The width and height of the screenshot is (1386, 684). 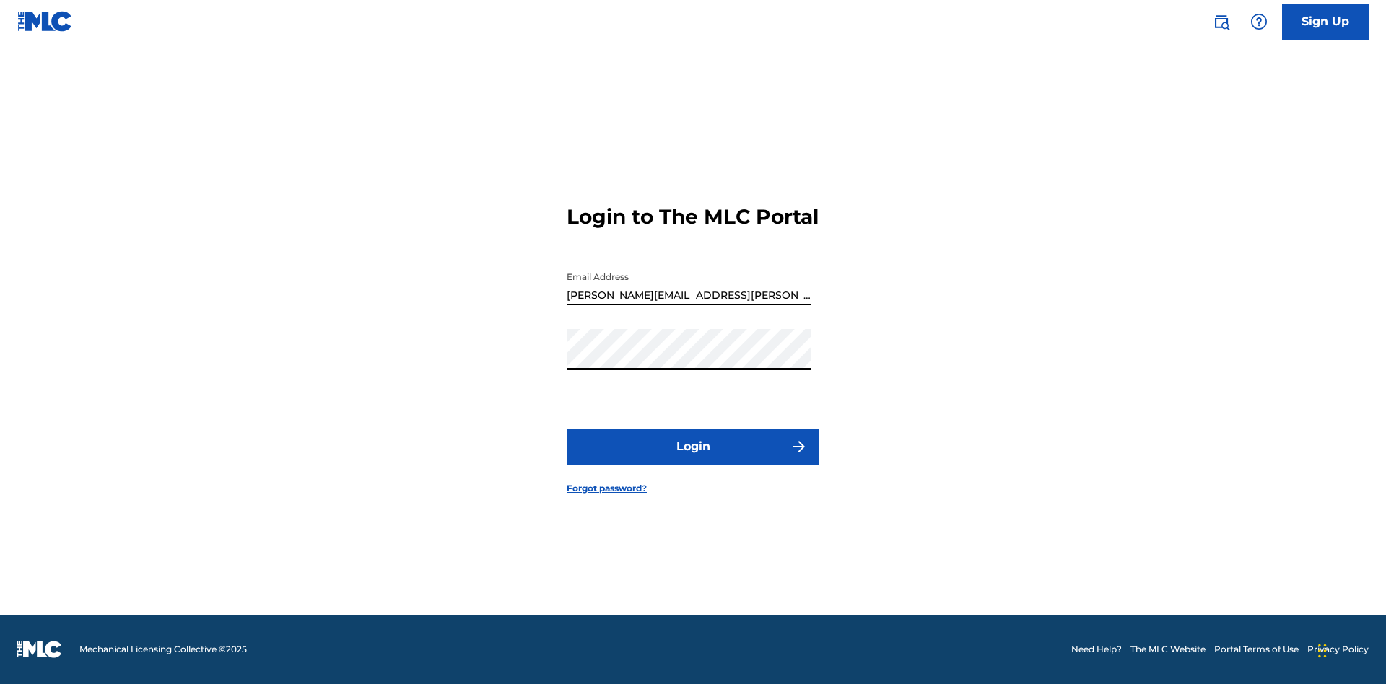 What do you see at coordinates (606, 489) in the screenshot?
I see `a: Forgot password?` at bounding box center [606, 489].